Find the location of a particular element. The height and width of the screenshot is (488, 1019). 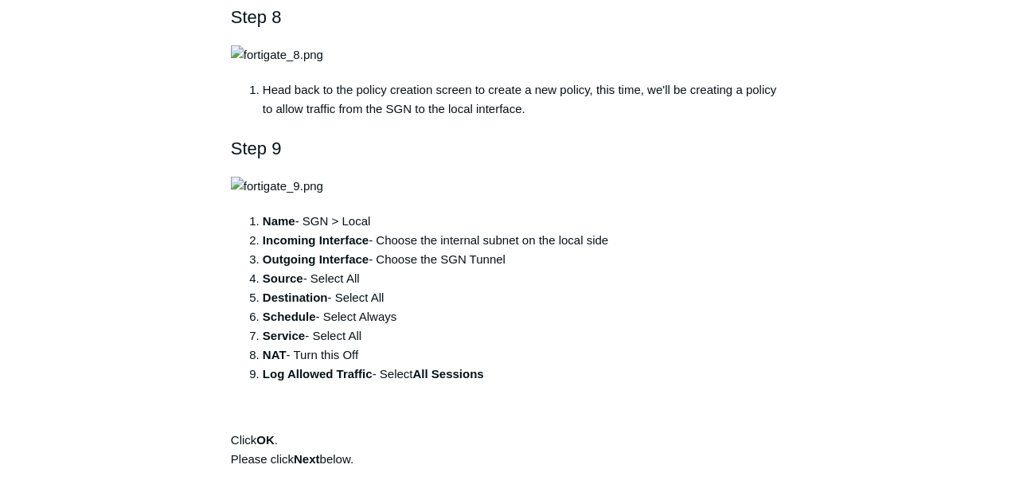

li: - Select Always is located at coordinates (525, 317).